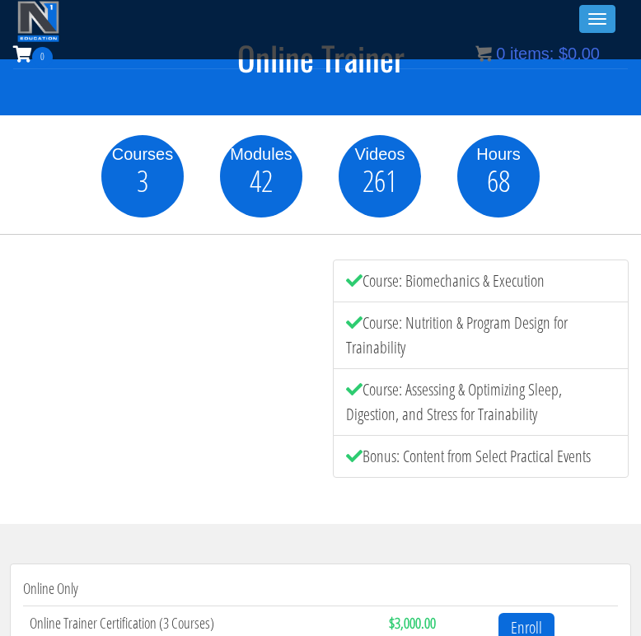 The width and height of the screenshot is (641, 636). I want to click on li: Course: Nutrition & Program Design for Trainability, so click(480, 335).